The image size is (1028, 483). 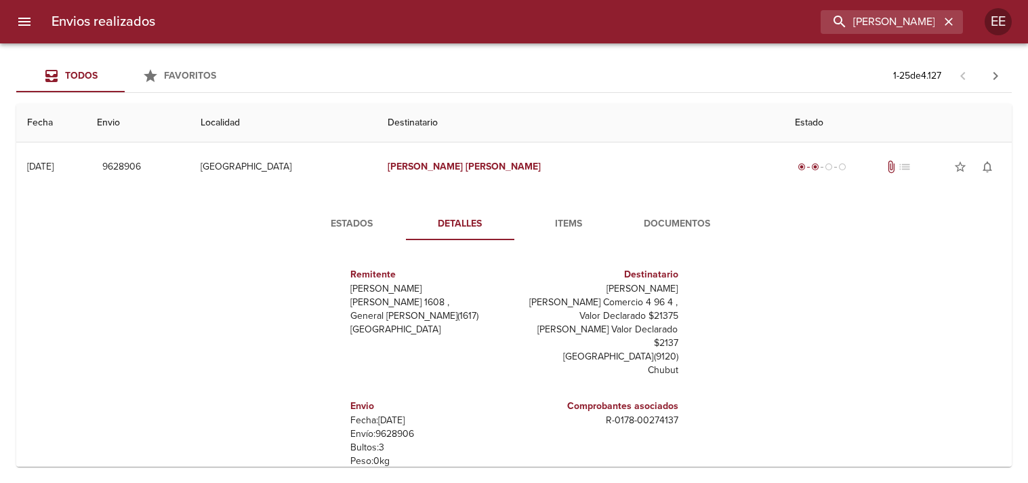 What do you see at coordinates (81, 75) in the screenshot?
I see `span: Todos` at bounding box center [81, 75].